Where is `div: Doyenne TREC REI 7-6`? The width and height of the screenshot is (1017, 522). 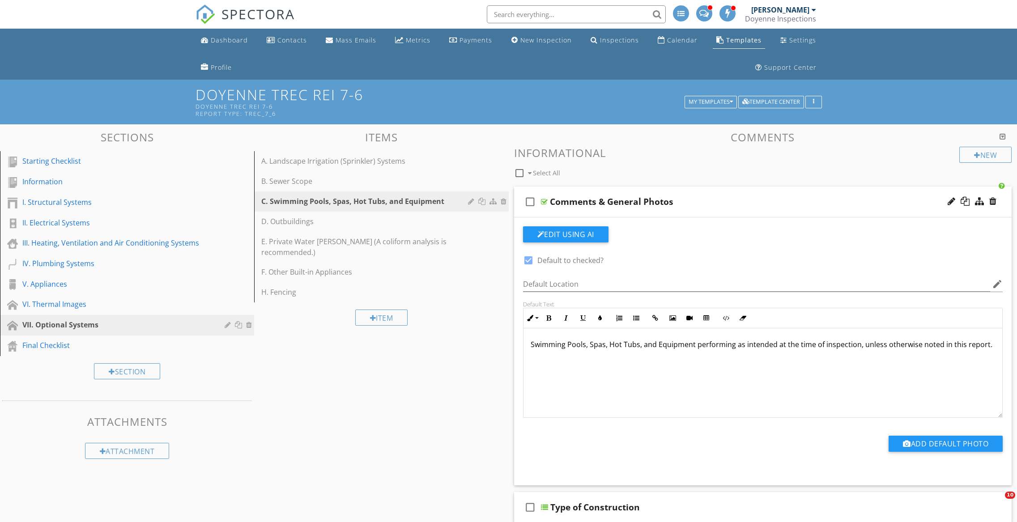
div: Doyenne TREC REI 7-6 is located at coordinates (442, 107).